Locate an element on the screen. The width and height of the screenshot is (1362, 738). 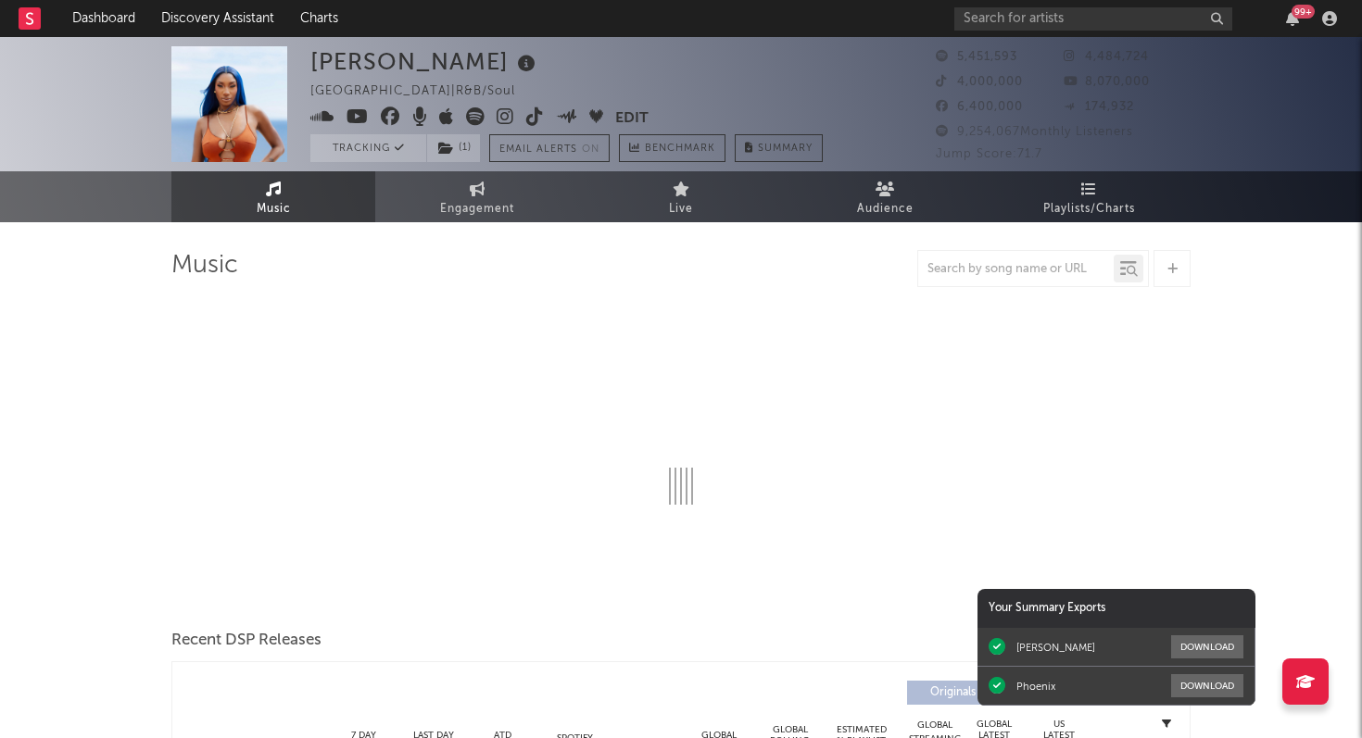
a: Engagement is located at coordinates (477, 196).